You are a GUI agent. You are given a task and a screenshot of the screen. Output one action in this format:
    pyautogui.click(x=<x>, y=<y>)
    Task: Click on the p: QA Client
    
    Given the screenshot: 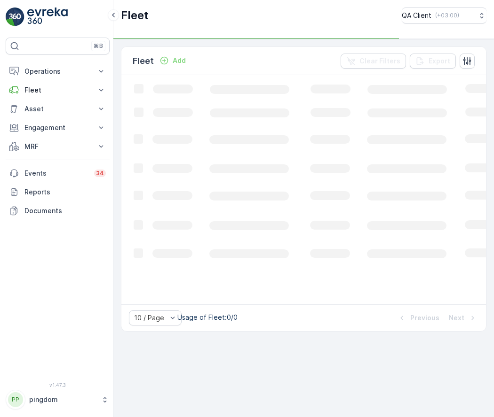 What is the action you would take?
    pyautogui.click(x=416, y=16)
    